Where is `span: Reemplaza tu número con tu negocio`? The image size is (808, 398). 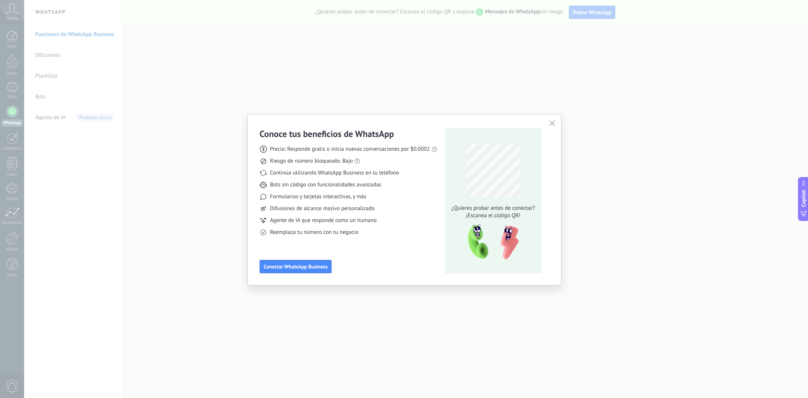 span: Reemplaza tu número con tu negocio is located at coordinates (314, 232).